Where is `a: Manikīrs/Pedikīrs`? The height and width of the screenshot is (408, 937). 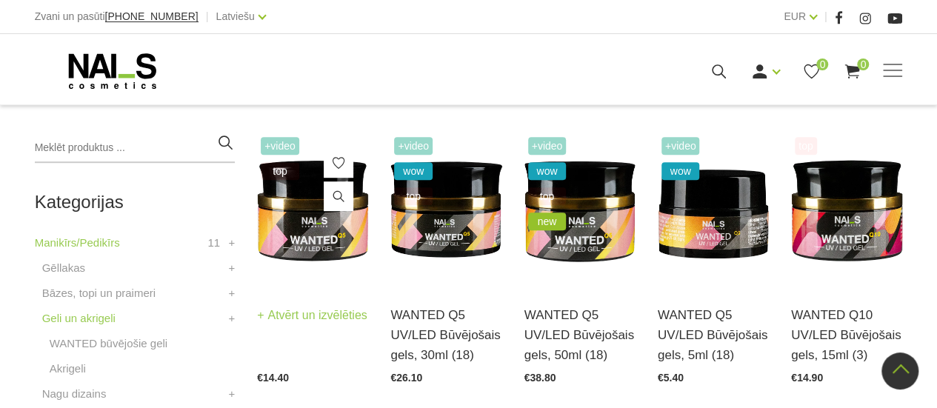
a: Manikīrs/Pedikīrs is located at coordinates (77, 243).